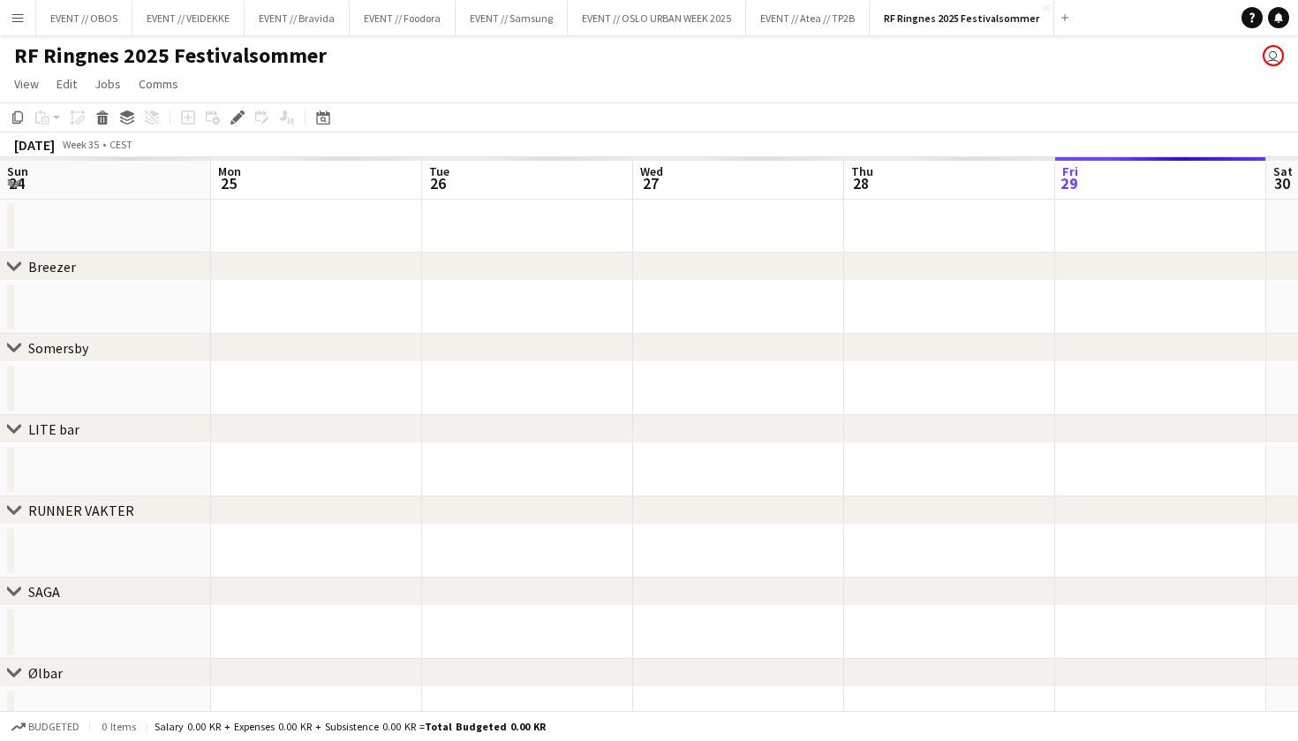  Describe the element at coordinates (808, 18) in the screenshot. I see `button: EVENT // Atea // TP2B` at that location.